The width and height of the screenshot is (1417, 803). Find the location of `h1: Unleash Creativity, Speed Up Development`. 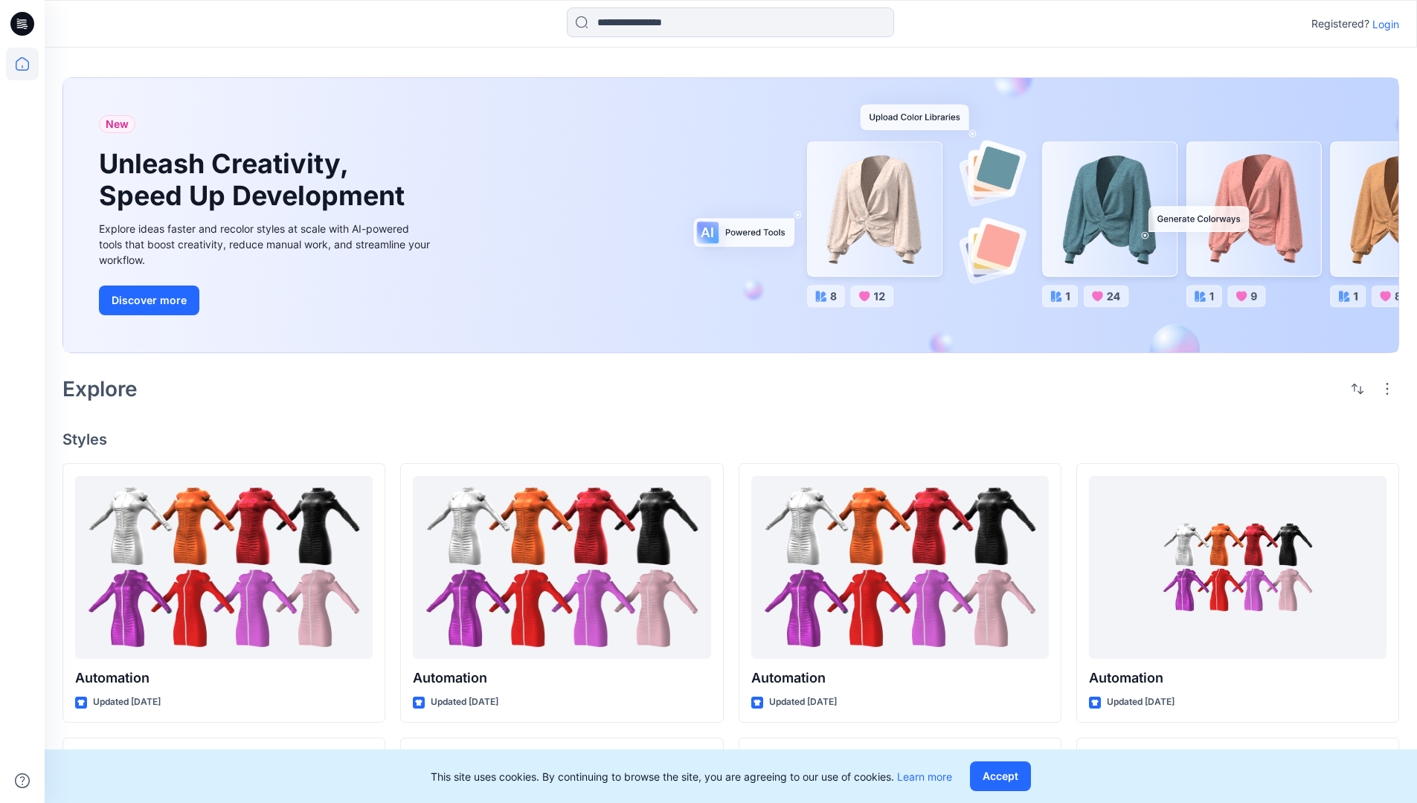

h1: Unleash Creativity, Speed Up Development is located at coordinates (255, 180).